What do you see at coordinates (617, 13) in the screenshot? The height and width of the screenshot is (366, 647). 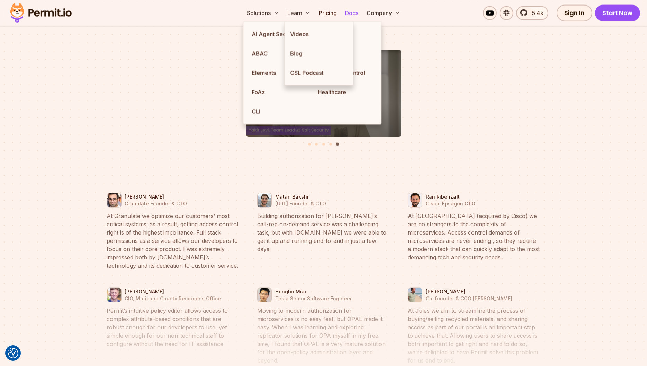 I see `a: Start Now` at bounding box center [617, 13].